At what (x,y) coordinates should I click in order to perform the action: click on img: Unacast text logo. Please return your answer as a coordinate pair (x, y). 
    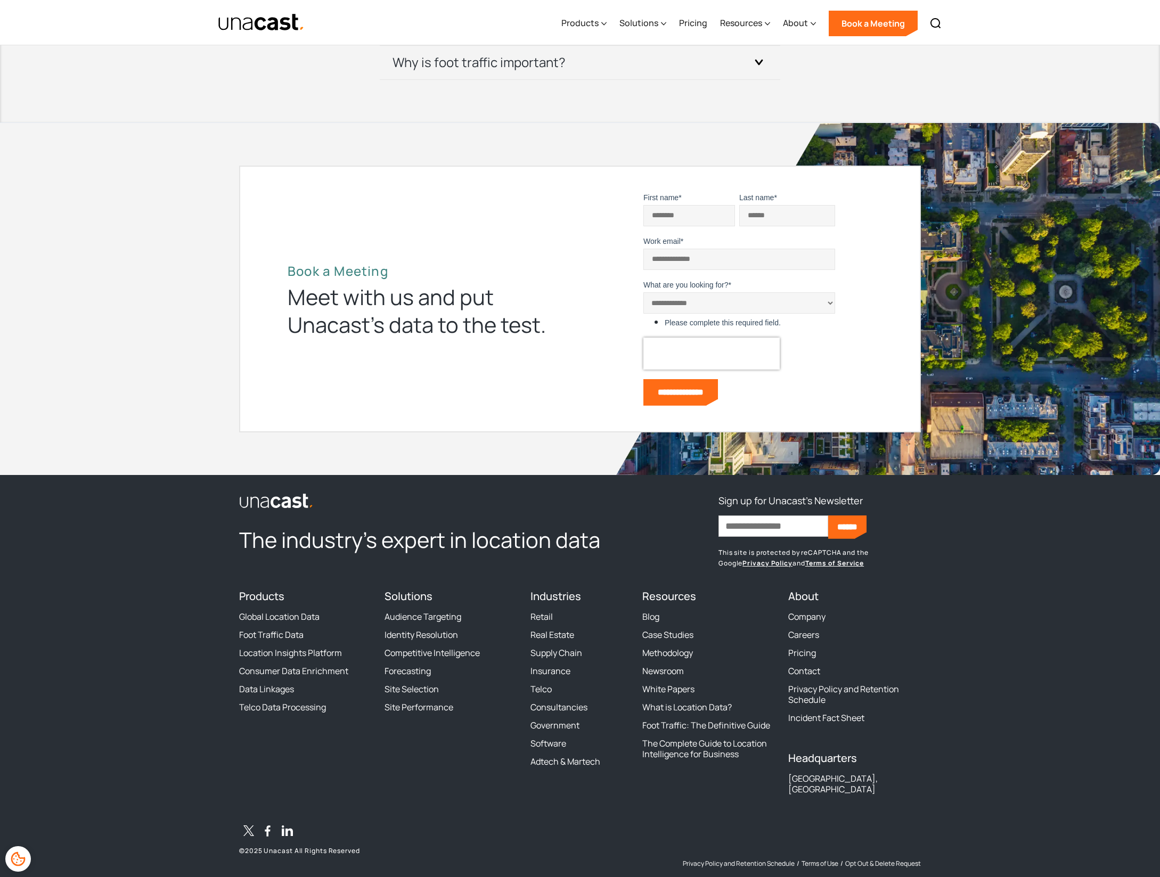
    Looking at the image, I should click on (261, 22).